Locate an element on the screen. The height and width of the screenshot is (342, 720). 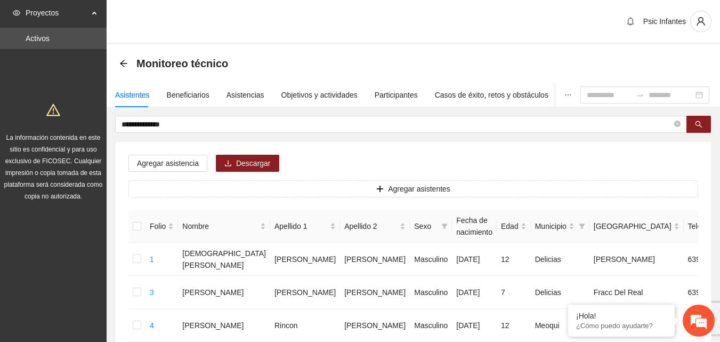
span: Agregar asistencia is located at coordinates (168, 163).